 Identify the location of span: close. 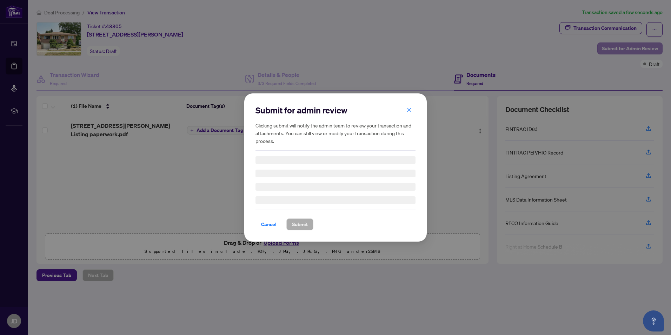
(409, 110).